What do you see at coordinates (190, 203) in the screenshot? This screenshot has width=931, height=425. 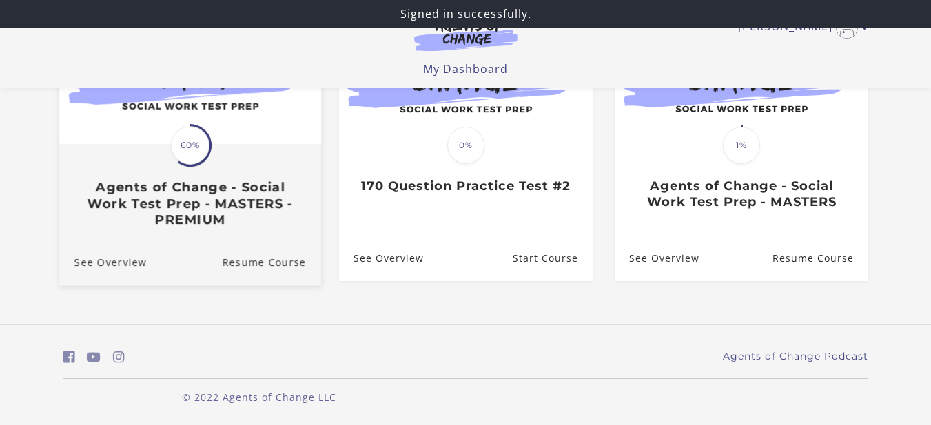 I see `h3: Agents of Change - Social Work Test Prep - MASTERS - PREMIUM` at bounding box center [190, 203].